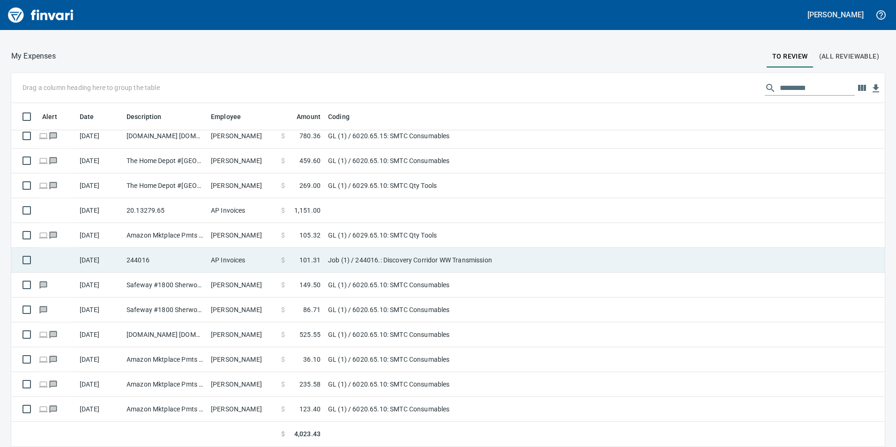  Describe the element at coordinates (144, 117) in the screenshot. I see `span: Description` at that location.